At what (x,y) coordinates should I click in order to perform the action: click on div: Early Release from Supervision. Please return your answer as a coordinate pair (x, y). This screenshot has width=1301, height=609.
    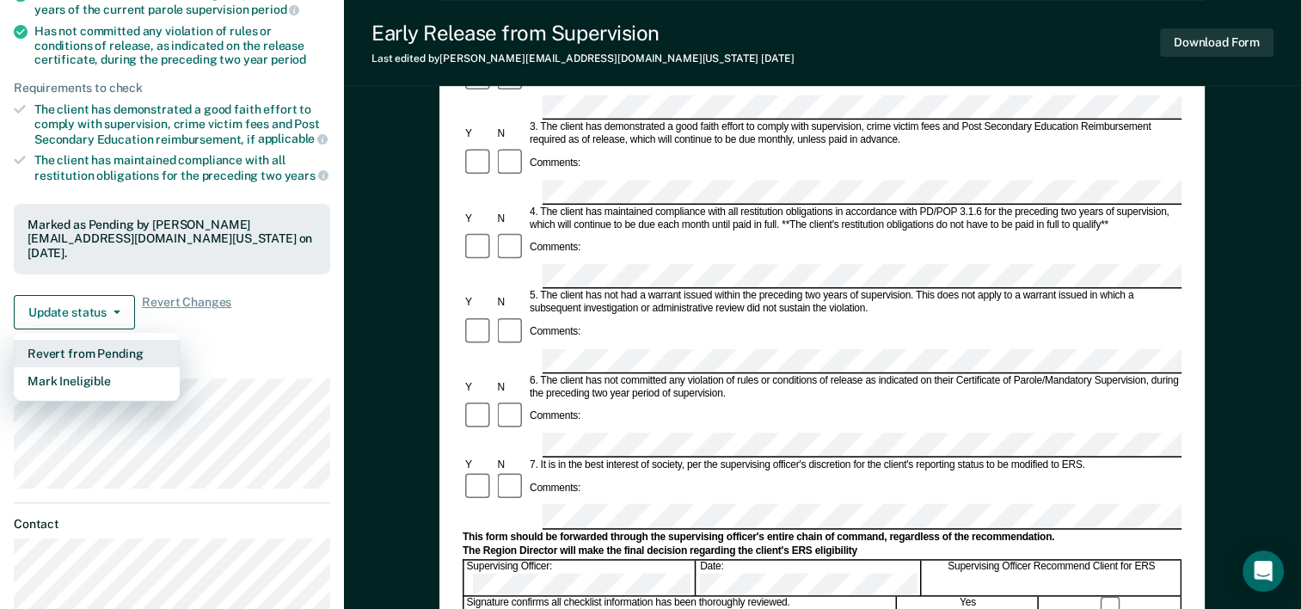
    Looking at the image, I should click on (582, 33).